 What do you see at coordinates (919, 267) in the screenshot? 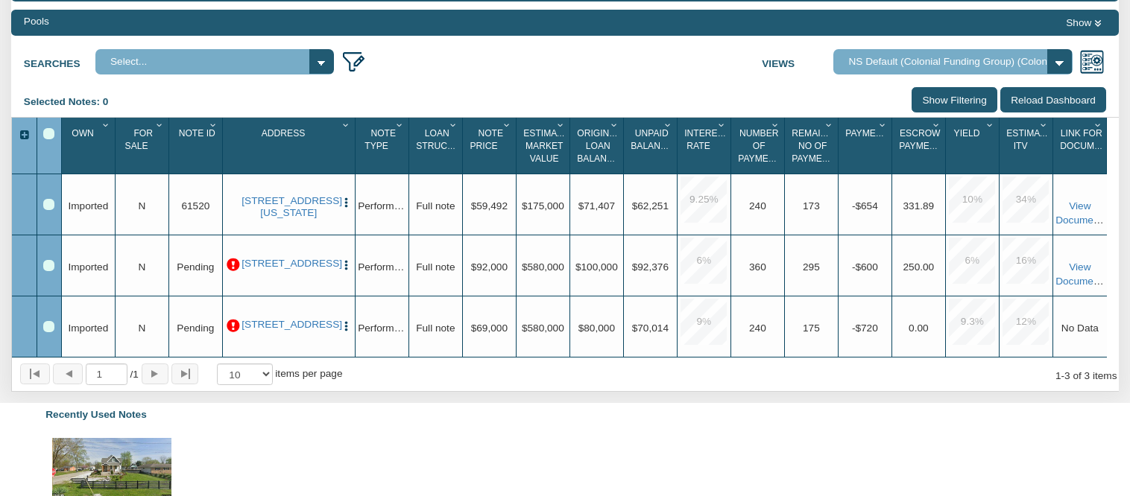
I see `span: 250.00` at bounding box center [919, 267].